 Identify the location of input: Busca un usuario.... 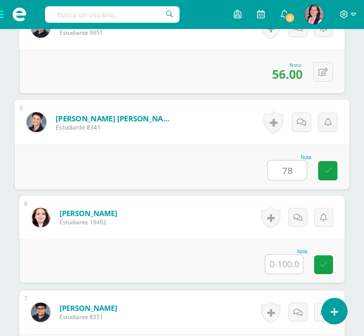
(112, 15).